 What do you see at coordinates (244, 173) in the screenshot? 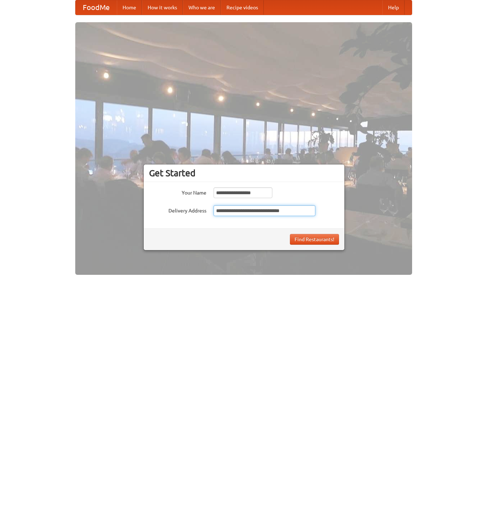
I see `h3: Get Started` at bounding box center [244, 173].